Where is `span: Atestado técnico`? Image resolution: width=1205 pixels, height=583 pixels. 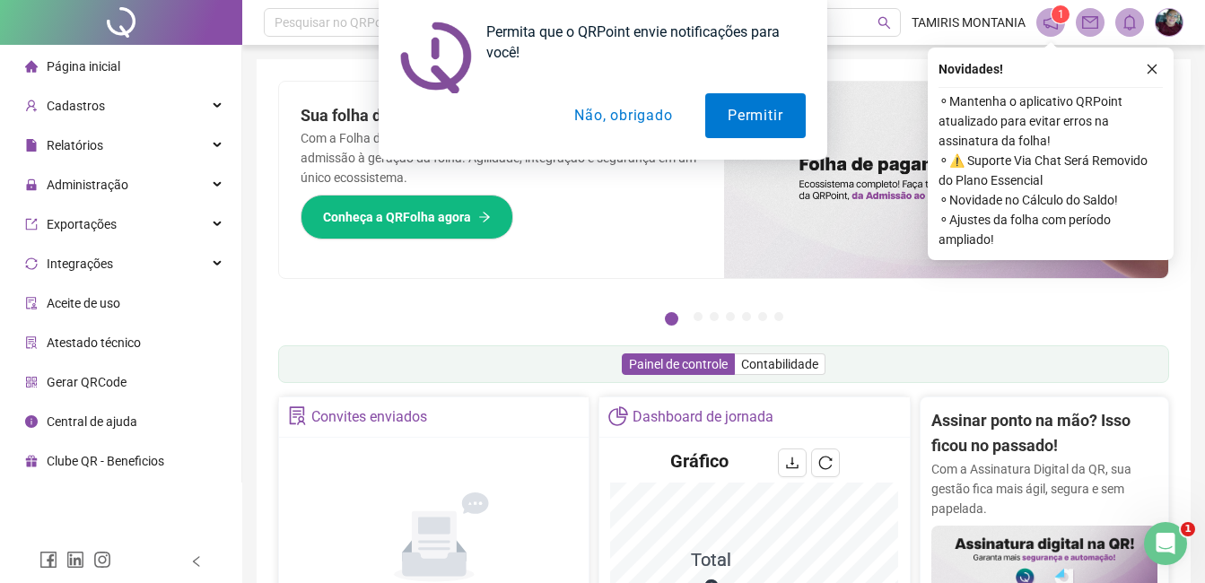 span: Atestado técnico is located at coordinates (93, 343).